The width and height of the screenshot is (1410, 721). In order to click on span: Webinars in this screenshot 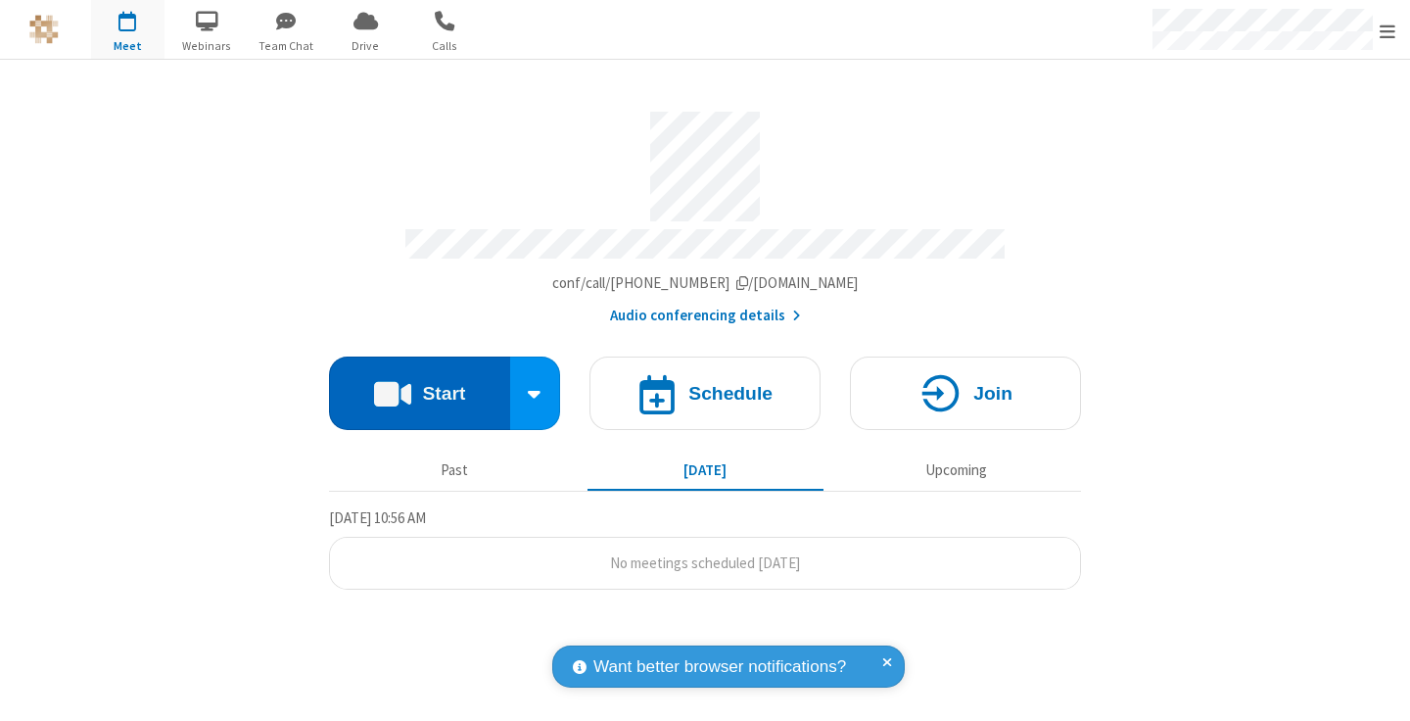, I will do `click(207, 46)`.